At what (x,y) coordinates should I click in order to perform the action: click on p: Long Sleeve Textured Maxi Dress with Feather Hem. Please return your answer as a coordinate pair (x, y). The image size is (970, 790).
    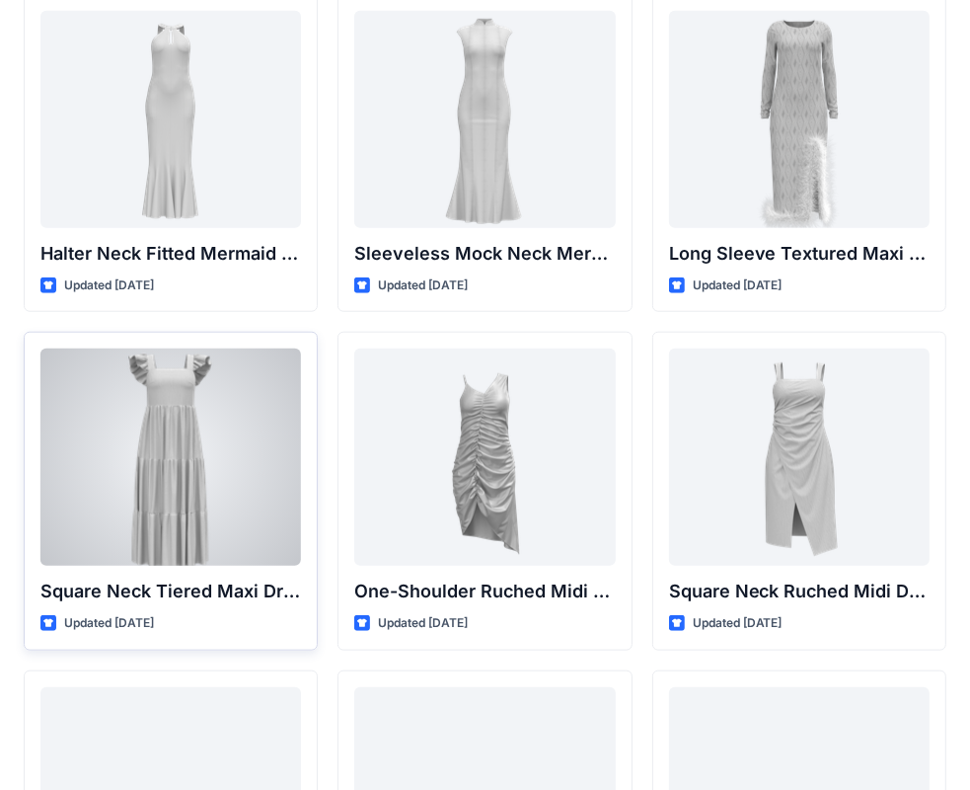
    Looking at the image, I should click on (800, 254).